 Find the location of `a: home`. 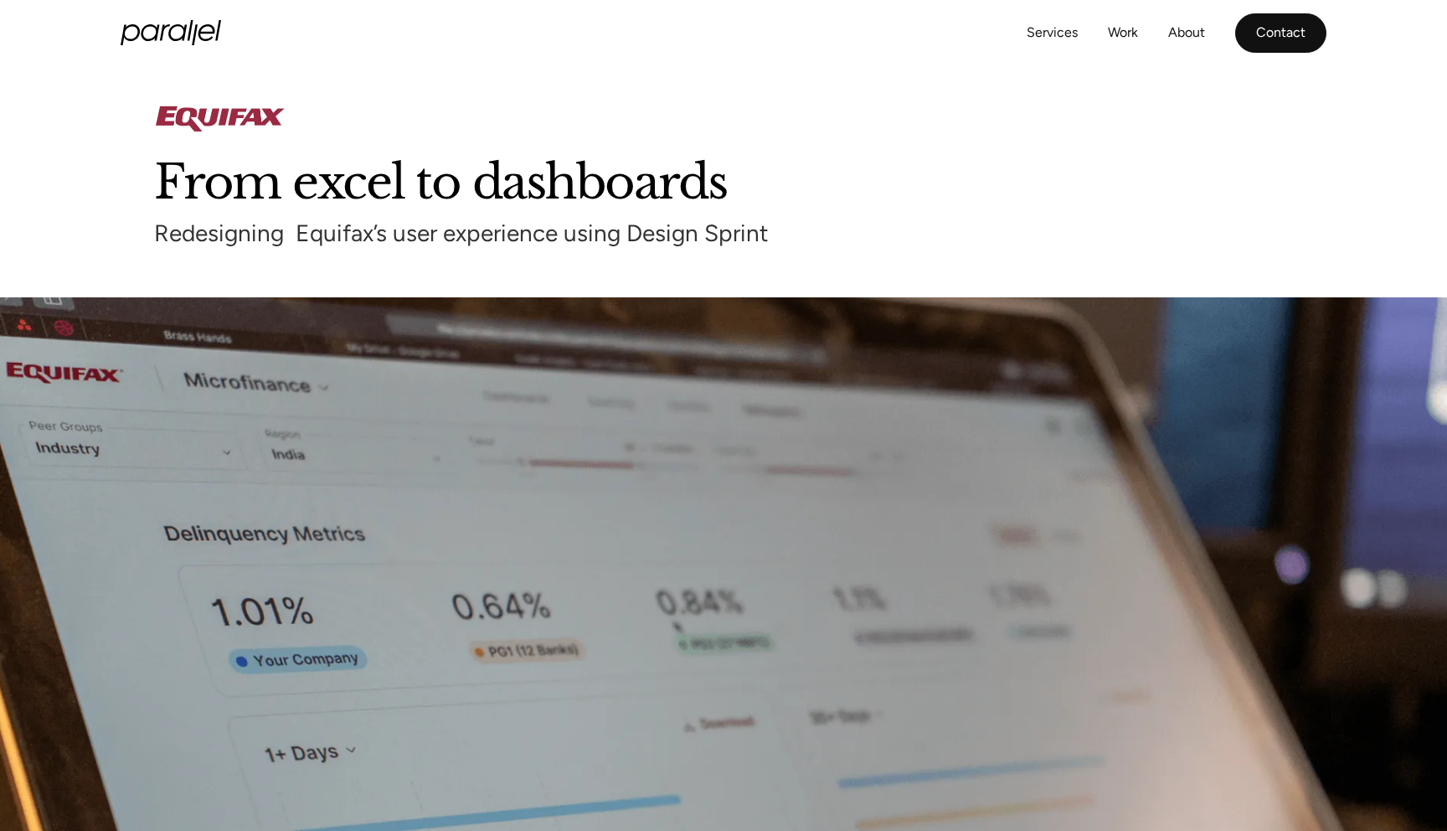

a: home is located at coordinates (171, 33).